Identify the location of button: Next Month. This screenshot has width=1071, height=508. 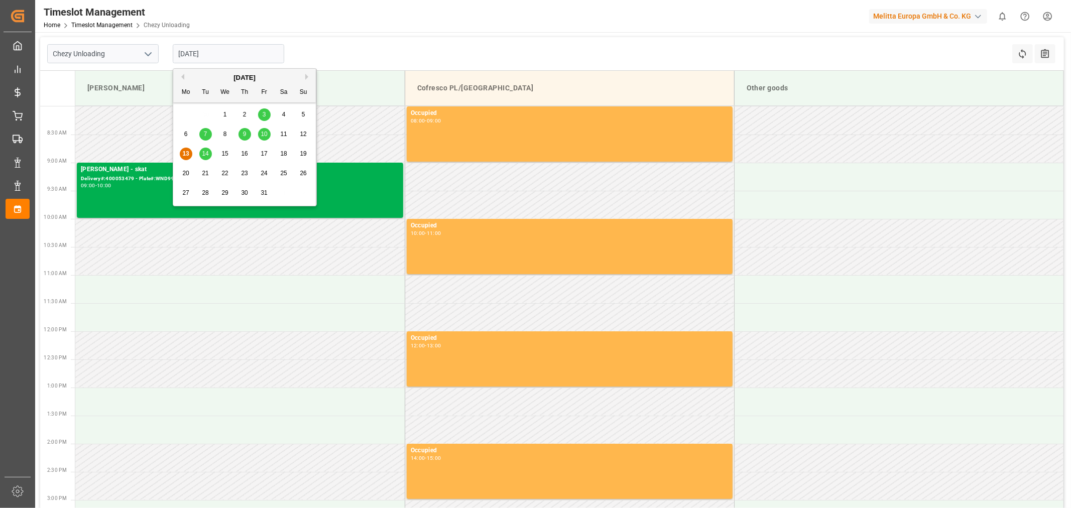
(308, 77).